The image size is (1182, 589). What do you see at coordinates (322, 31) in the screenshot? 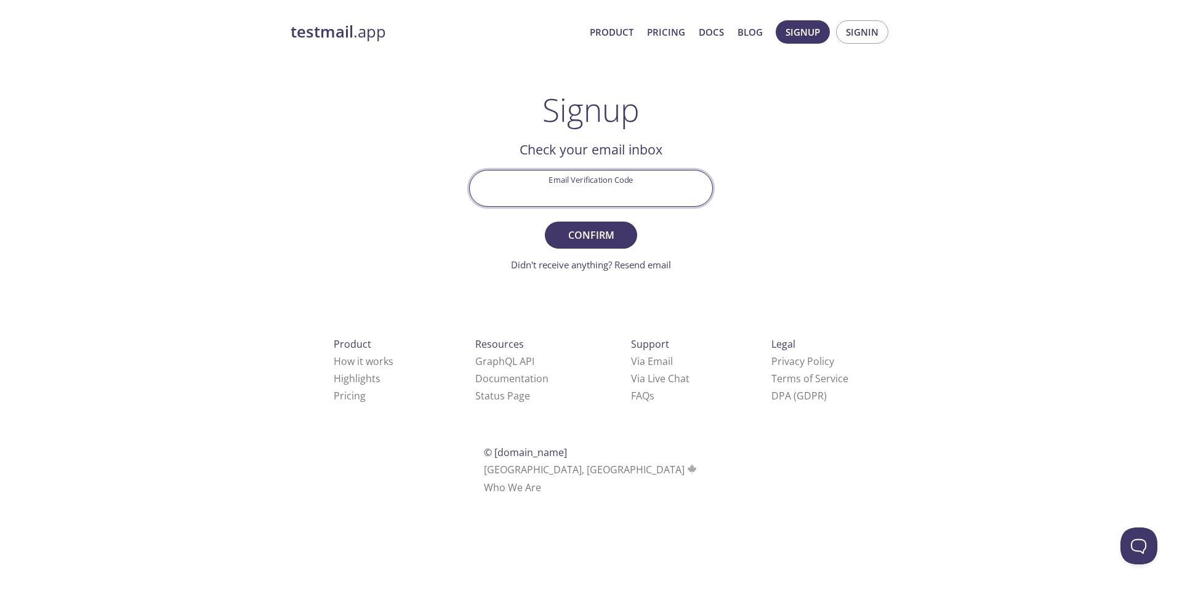
I see `strong: testmail` at bounding box center [322, 31].